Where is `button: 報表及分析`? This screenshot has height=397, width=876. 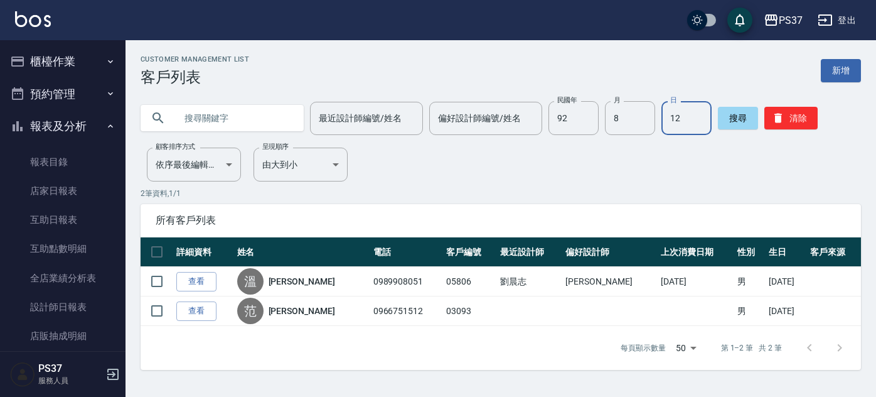 button: 報表及分析 is located at coordinates (63, 126).